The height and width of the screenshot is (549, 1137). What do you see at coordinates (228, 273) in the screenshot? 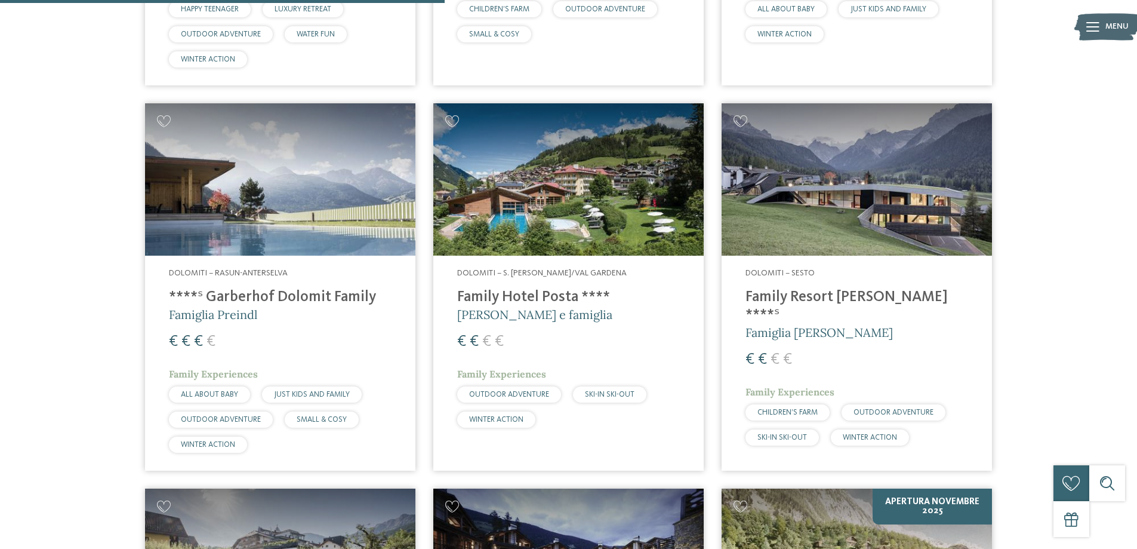
I see `span: Dolomiti – Rasun-Anterselva` at bounding box center [228, 273].